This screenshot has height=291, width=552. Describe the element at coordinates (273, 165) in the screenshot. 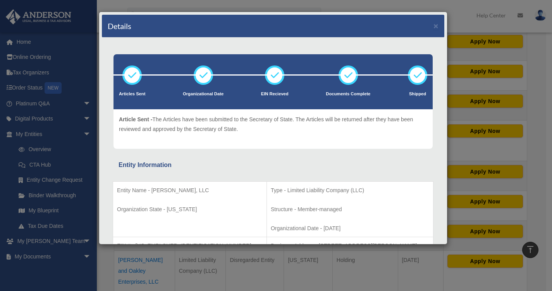

I see `div: Entity Information` at that location.